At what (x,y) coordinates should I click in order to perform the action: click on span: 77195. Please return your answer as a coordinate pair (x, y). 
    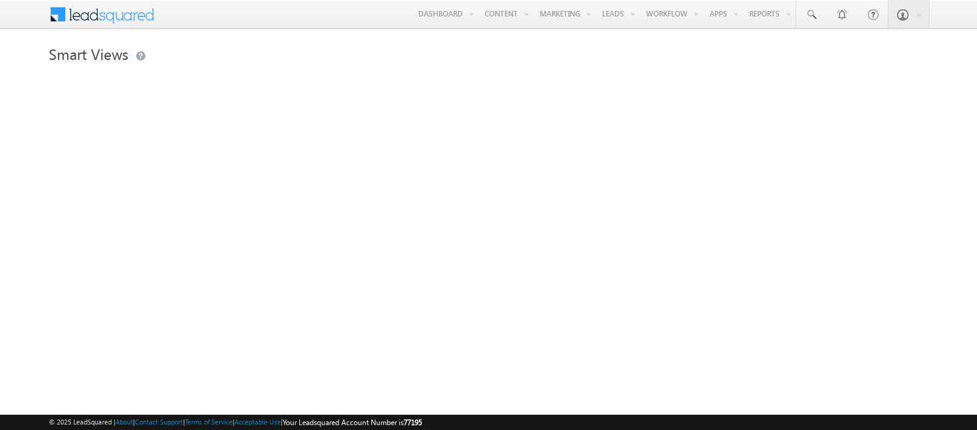
    Looking at the image, I should click on (413, 422).